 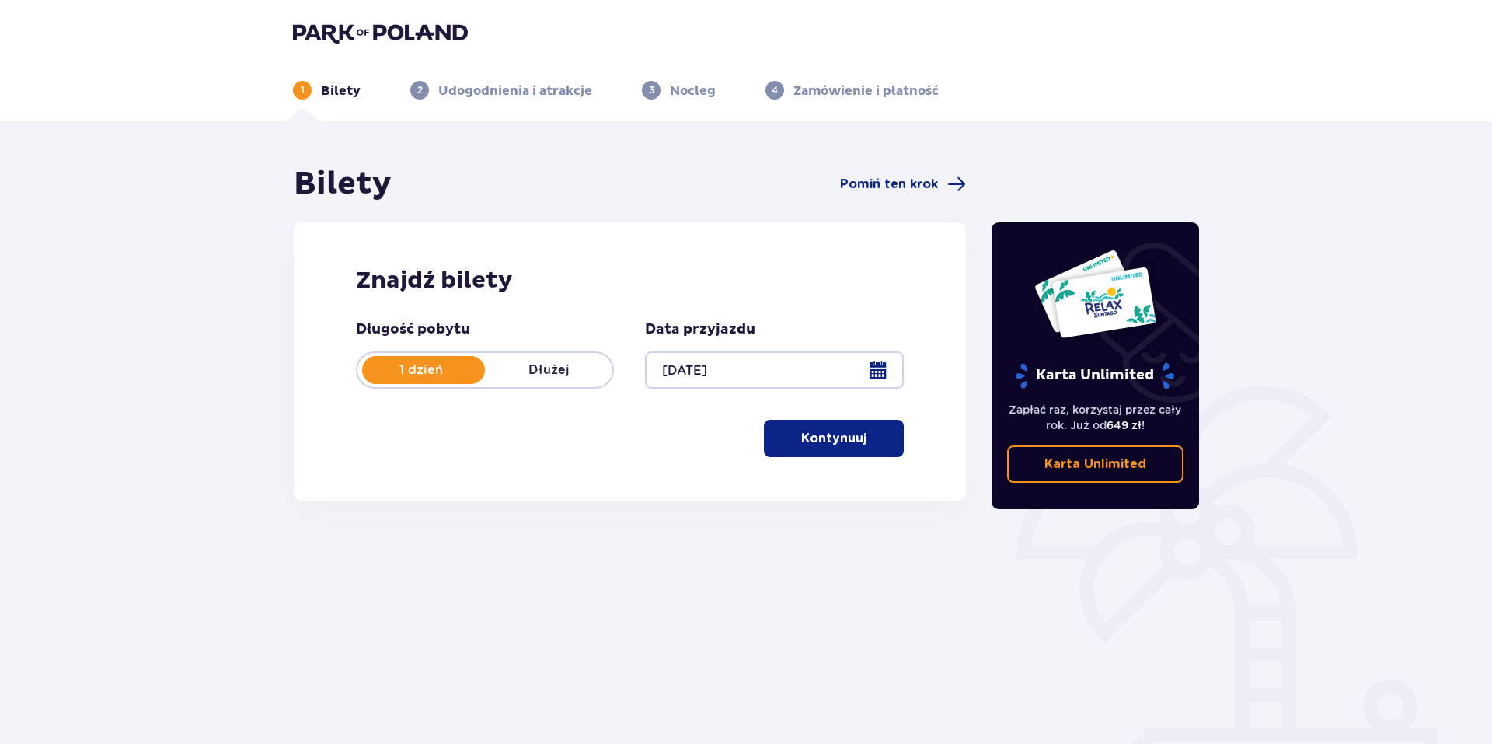 I want to click on span: Pomiń ten krok, so click(x=889, y=184).